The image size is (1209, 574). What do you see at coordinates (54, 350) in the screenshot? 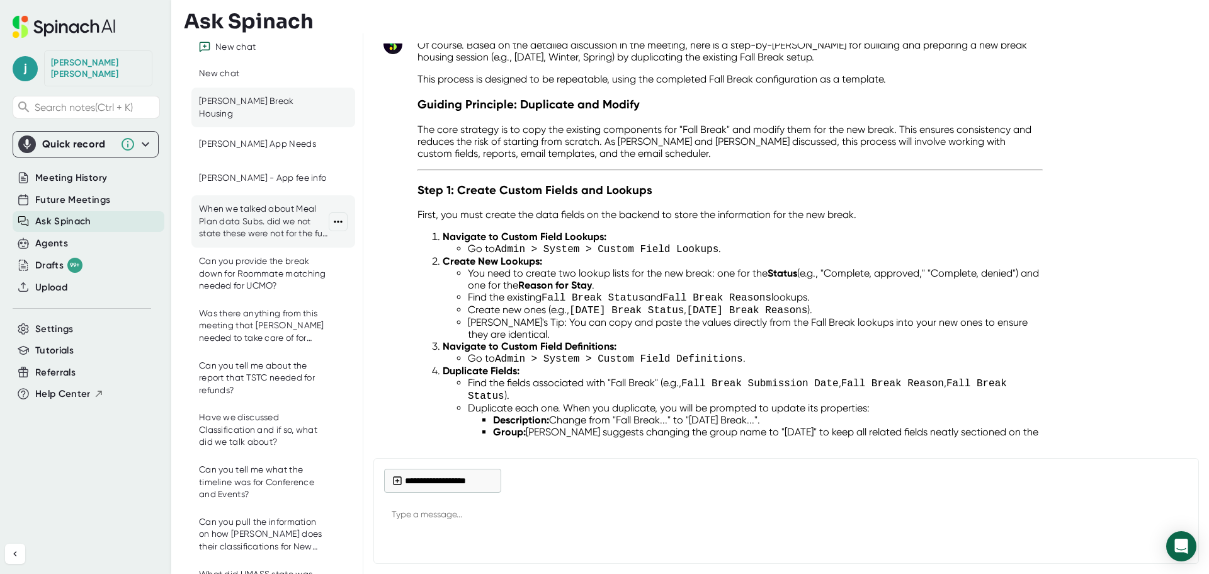
I see `button: Tutorials` at bounding box center [54, 350].